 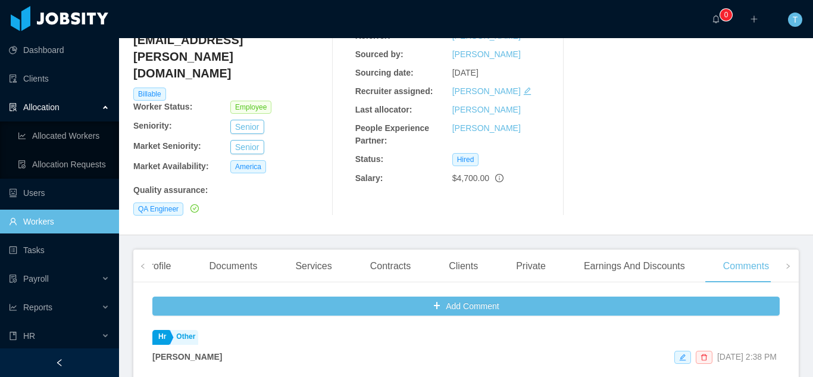 I want to click on i: icon: delete, so click(x=704, y=357).